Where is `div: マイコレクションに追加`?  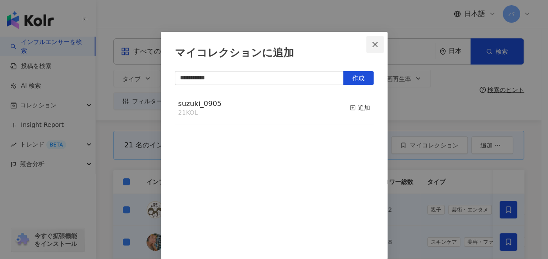 div: マイコレクションに追加 is located at coordinates (274, 53).